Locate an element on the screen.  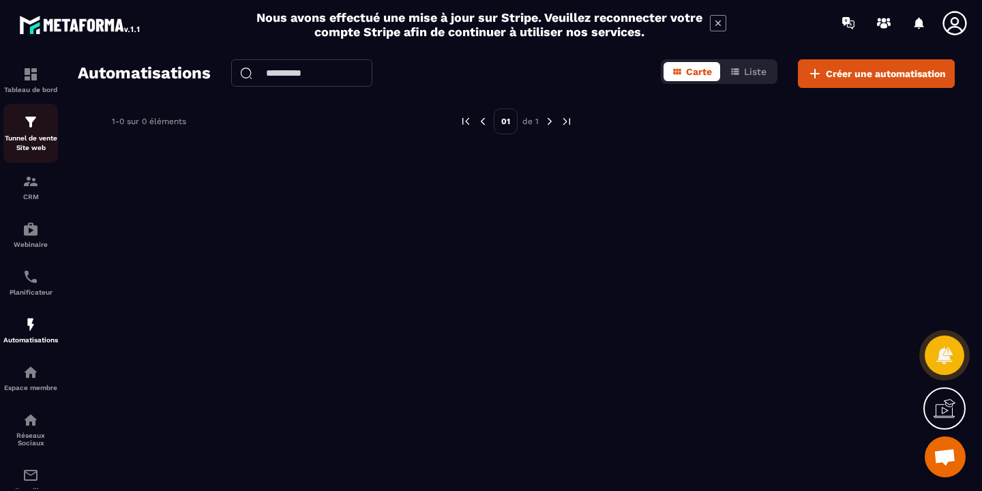
h2: Automatisations is located at coordinates (144, 74).